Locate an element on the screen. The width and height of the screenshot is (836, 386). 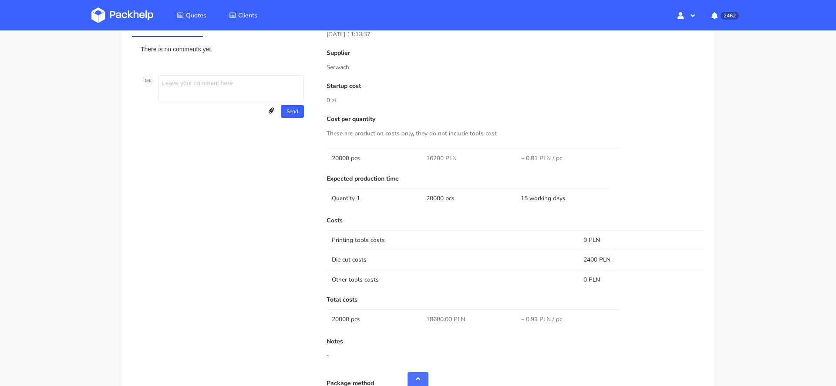
td: Printing tools costs is located at coordinates (452, 240).